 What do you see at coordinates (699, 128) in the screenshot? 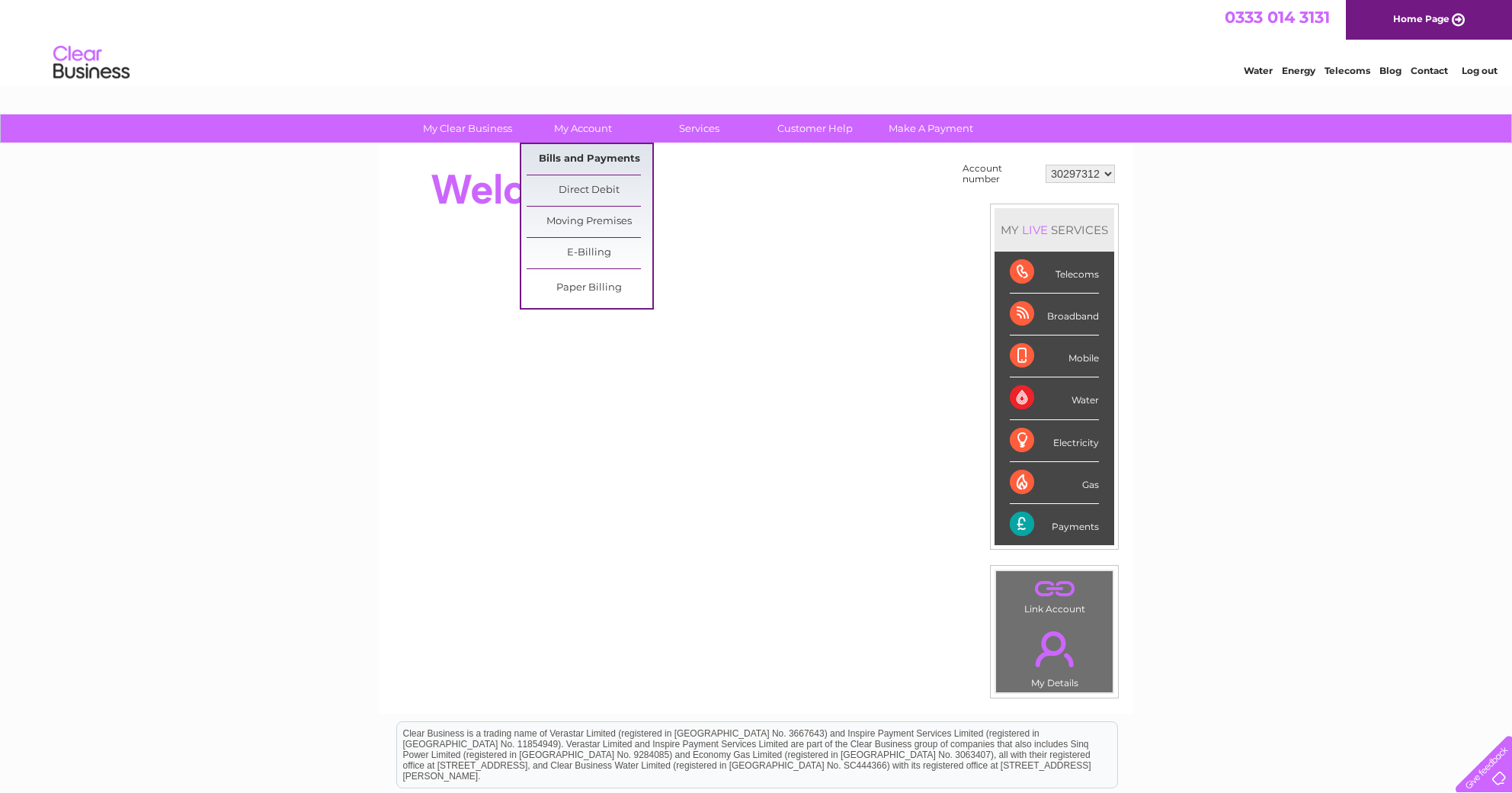
I see `a: Services` at bounding box center [699, 128].